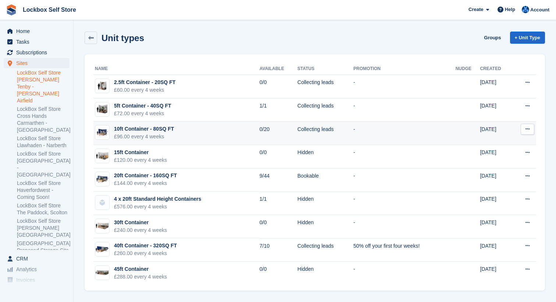 This screenshot has width=556, height=302. What do you see at coordinates (527, 37) in the screenshot?
I see `a: + Unit Type` at bounding box center [527, 37].